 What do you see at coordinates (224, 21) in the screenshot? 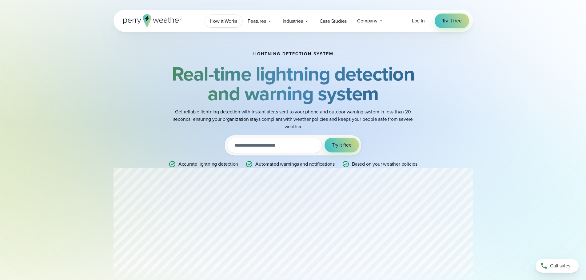
I see `span: How it Works` at bounding box center [224, 21].